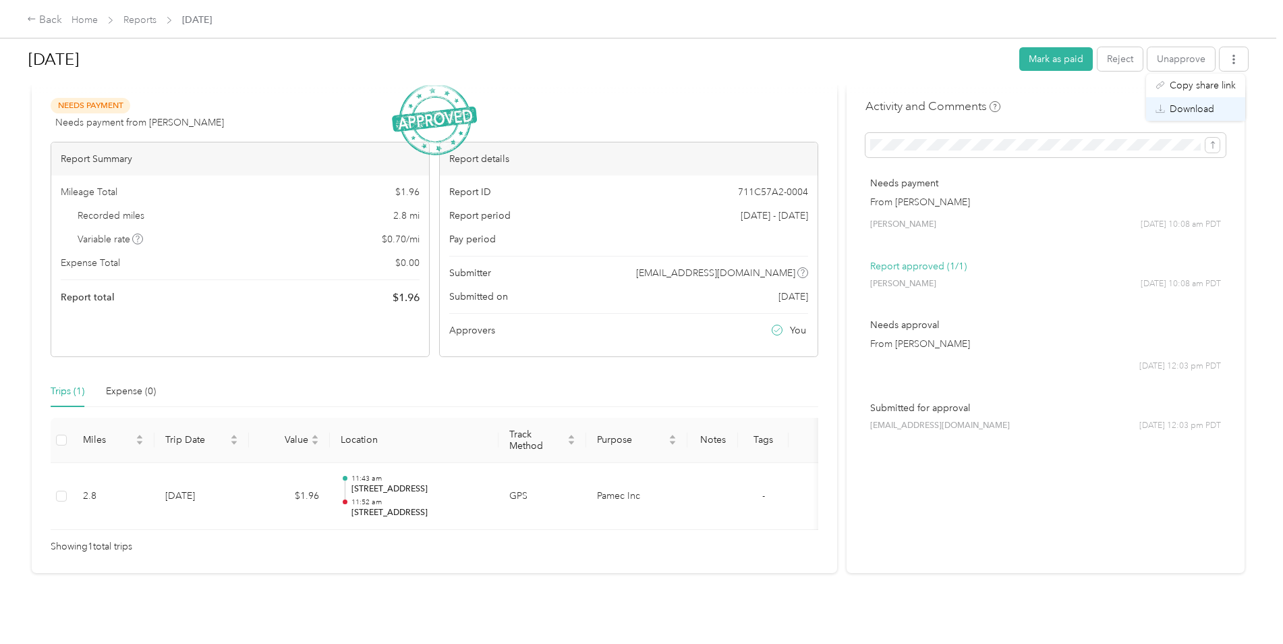 Image resolution: width=1283 pixels, height=644 pixels. Describe the element at coordinates (480, 215) in the screenshot. I see `span: Report period` at that location.